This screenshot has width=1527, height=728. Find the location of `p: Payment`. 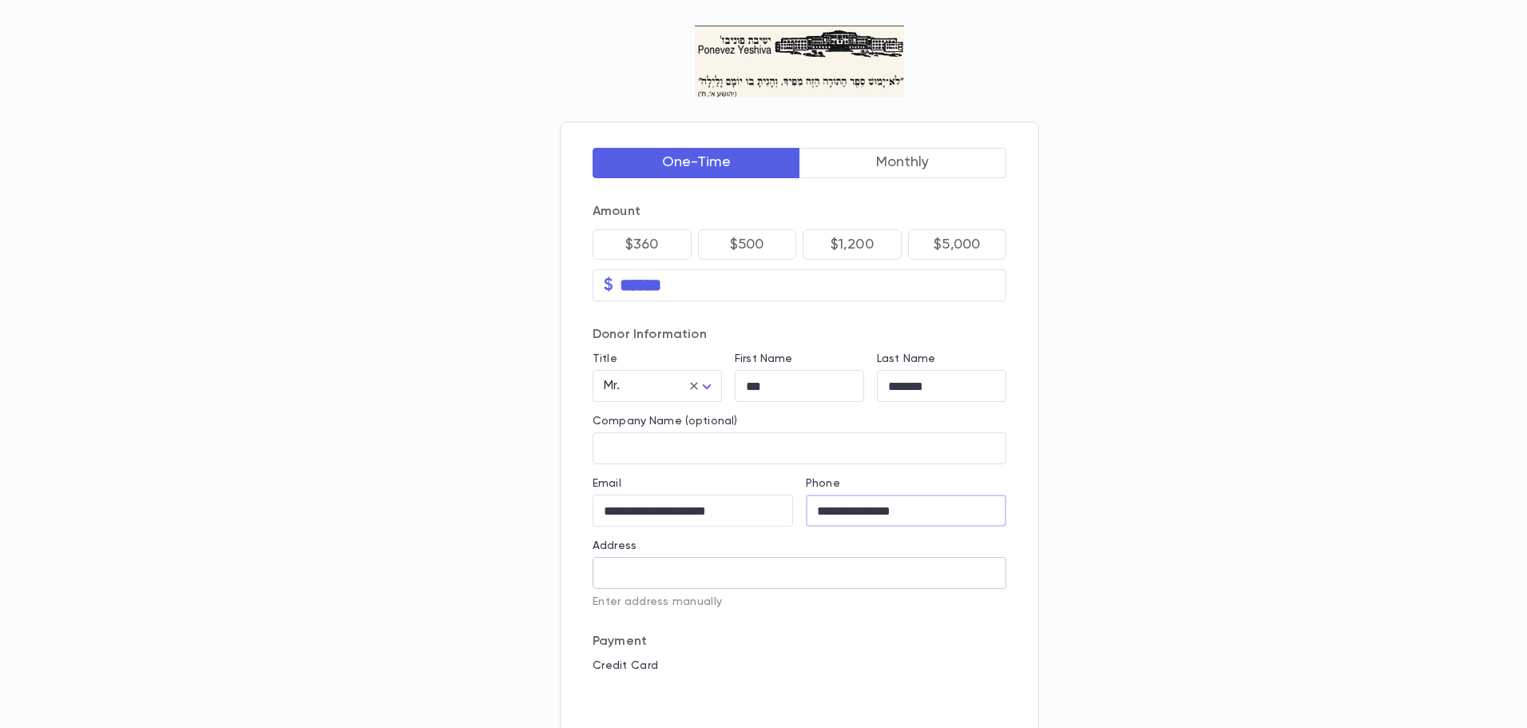

p: Payment is located at coordinates (799, 641).